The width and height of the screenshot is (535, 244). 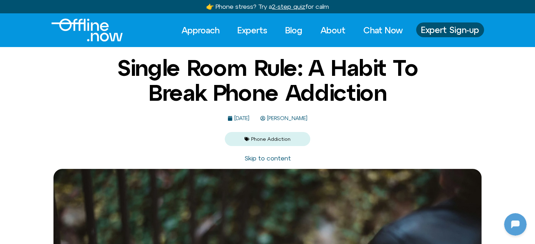 I want to click on a: Expert Sign-up, so click(x=450, y=30).